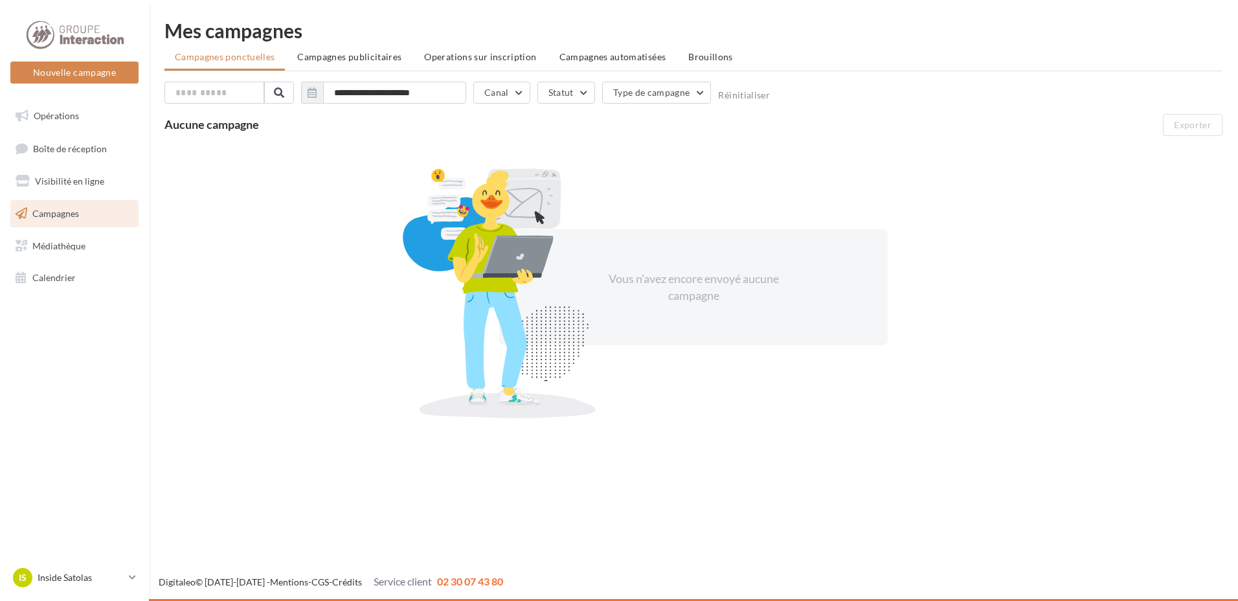 The width and height of the screenshot is (1238, 601). What do you see at coordinates (1193, 125) in the screenshot?
I see `button: Exporter` at bounding box center [1193, 125].